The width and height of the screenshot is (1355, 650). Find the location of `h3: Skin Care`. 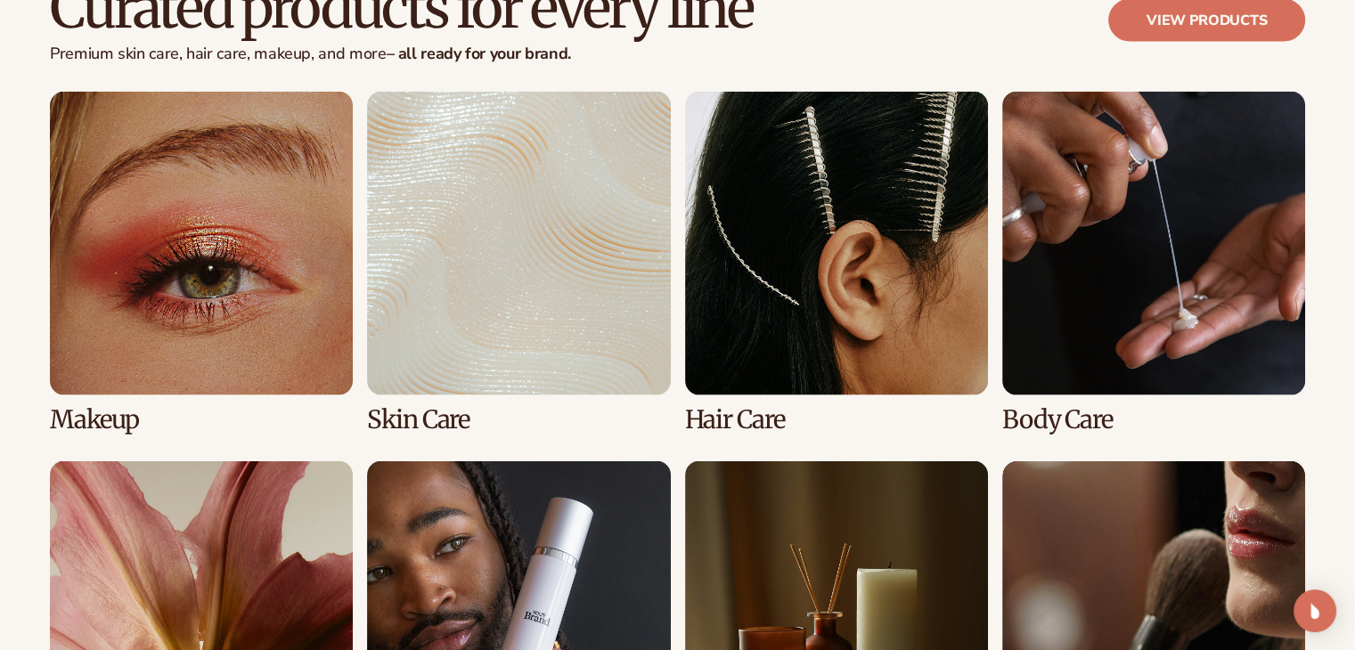

h3: Skin Care is located at coordinates (519, 420).